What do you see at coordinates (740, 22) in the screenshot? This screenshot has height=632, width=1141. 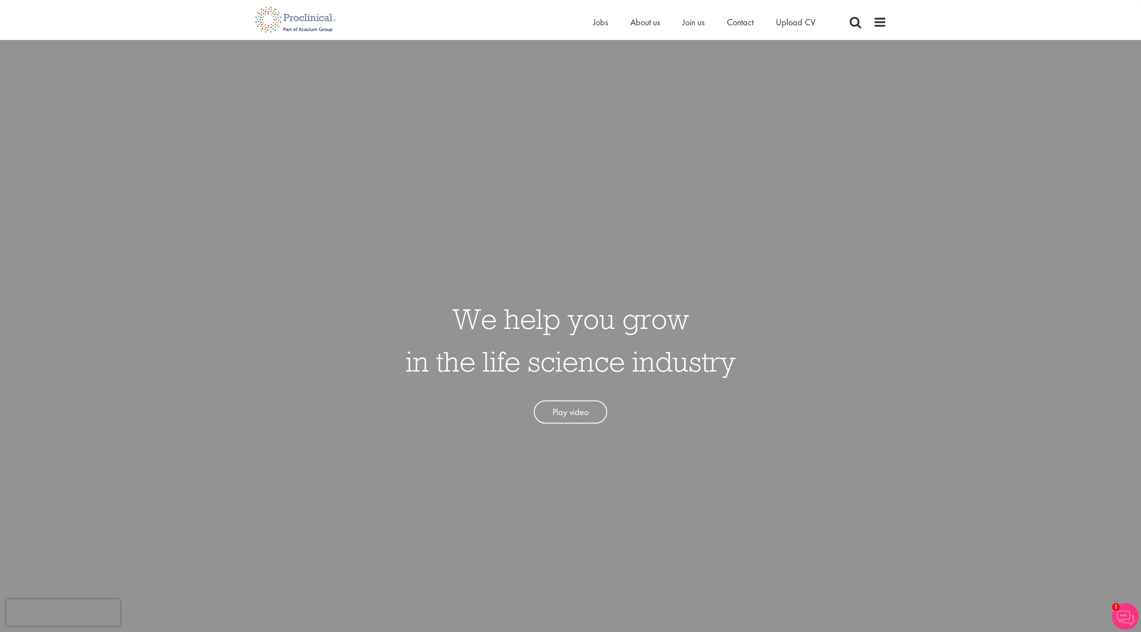 I see `span: Contact` at bounding box center [740, 22].